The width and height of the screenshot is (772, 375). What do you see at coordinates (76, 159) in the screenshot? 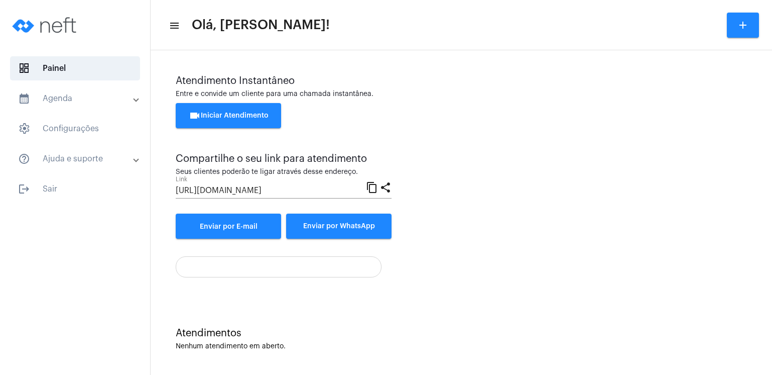
I see `mat-panel-title: Ajuda e suporte` at bounding box center [76, 159].